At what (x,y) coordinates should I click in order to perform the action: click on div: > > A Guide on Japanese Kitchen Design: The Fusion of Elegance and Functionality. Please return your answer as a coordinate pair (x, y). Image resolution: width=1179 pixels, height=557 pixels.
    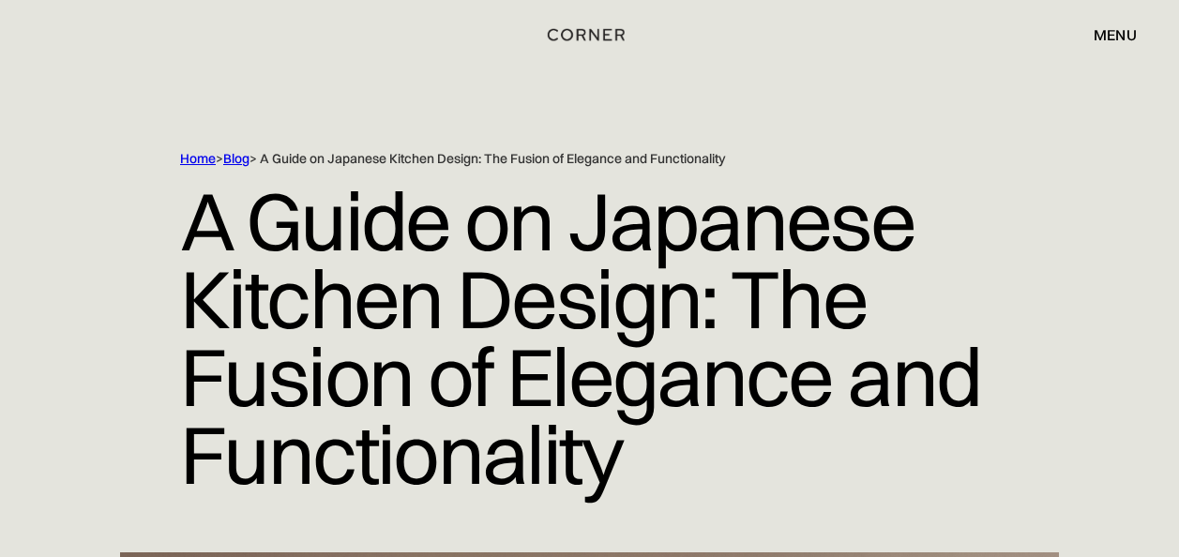
    Looking at the image, I should click on (589, 159).